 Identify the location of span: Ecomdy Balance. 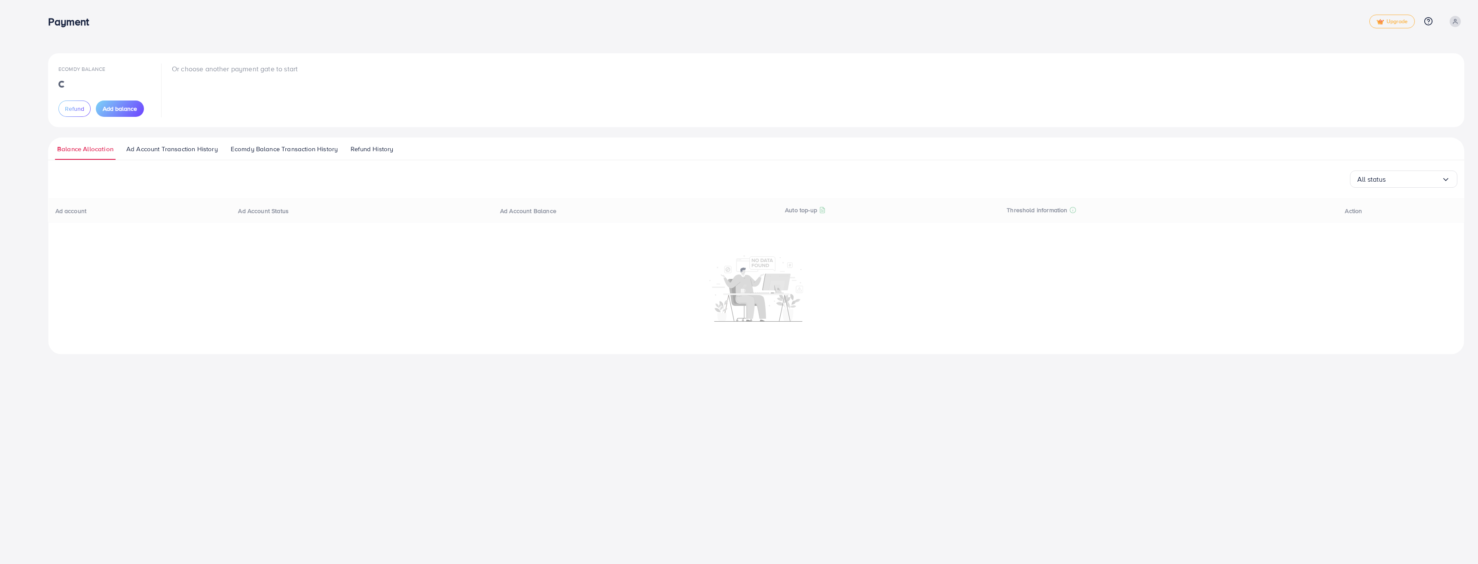
(82, 69).